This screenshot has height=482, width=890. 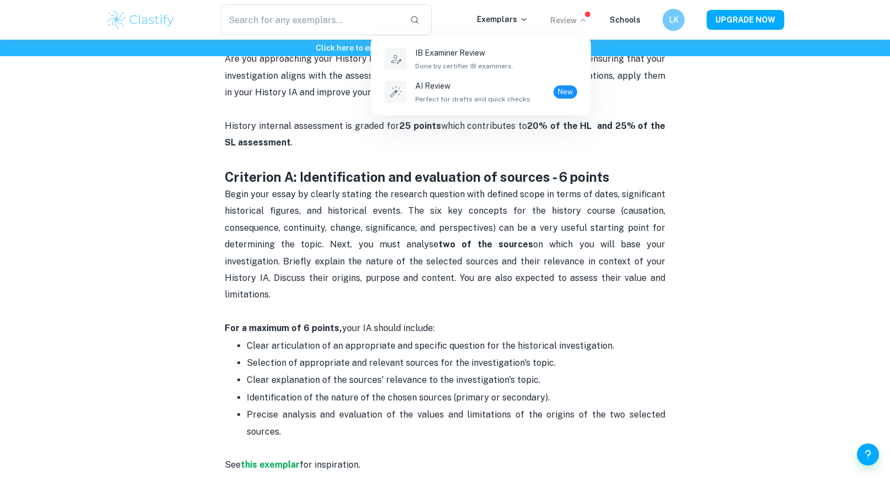 I want to click on span: Done by certifier IB examiners., so click(x=464, y=66).